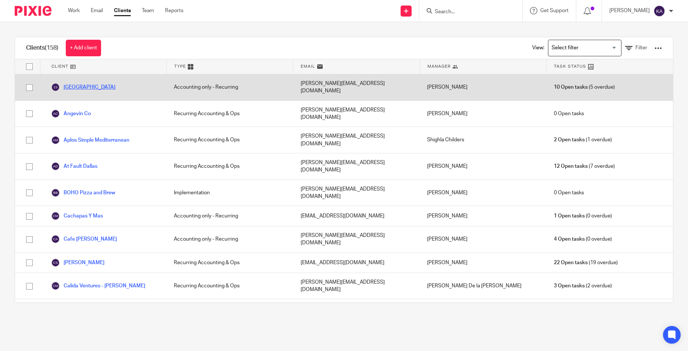  I want to click on span: 2 Open tasks, so click(569, 140).